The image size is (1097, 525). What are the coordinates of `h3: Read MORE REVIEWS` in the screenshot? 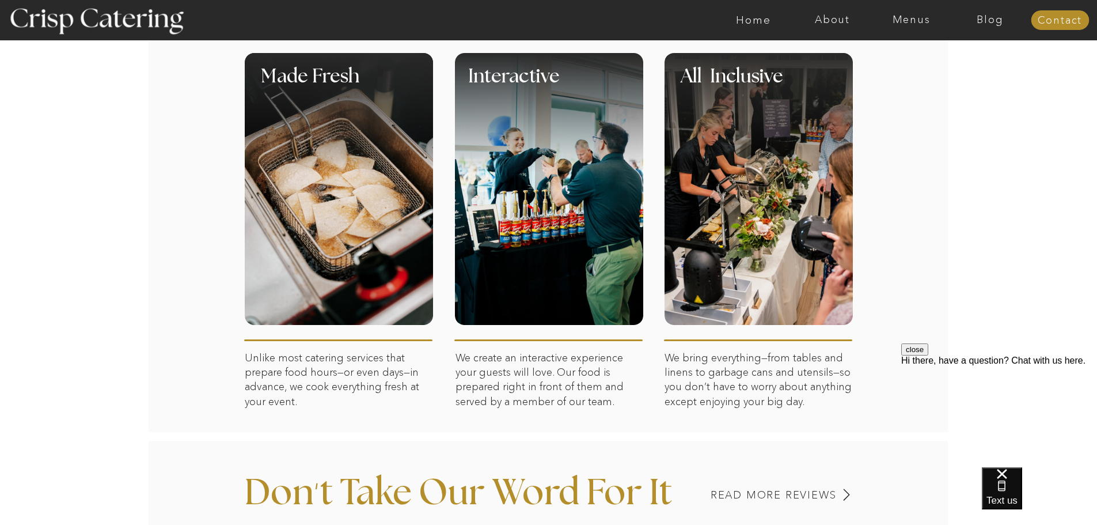 It's located at (745, 495).